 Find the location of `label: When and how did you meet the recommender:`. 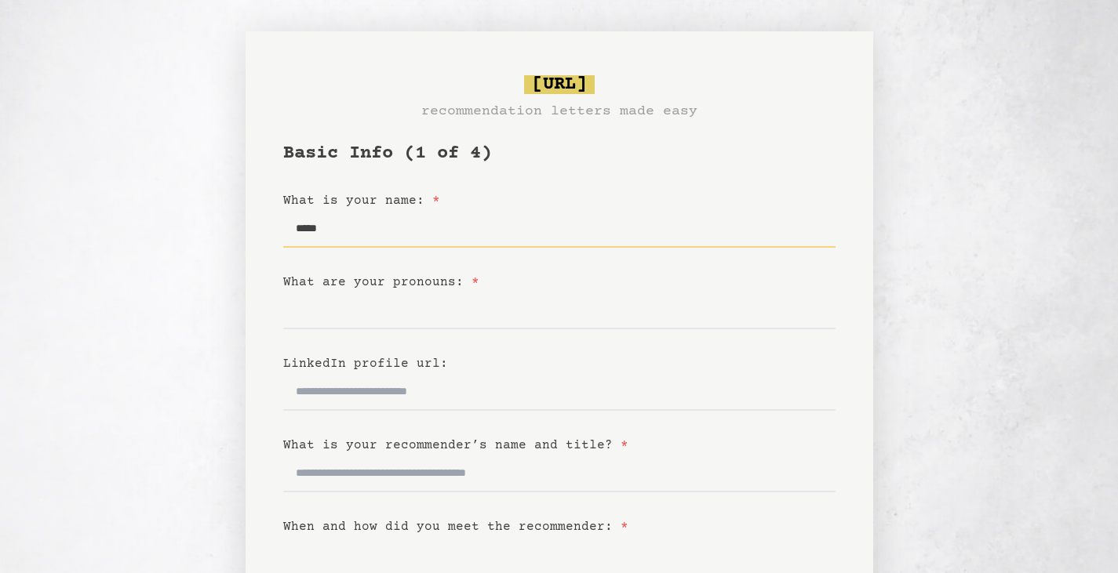

label: When and how did you meet the recommender: is located at coordinates (456, 527).